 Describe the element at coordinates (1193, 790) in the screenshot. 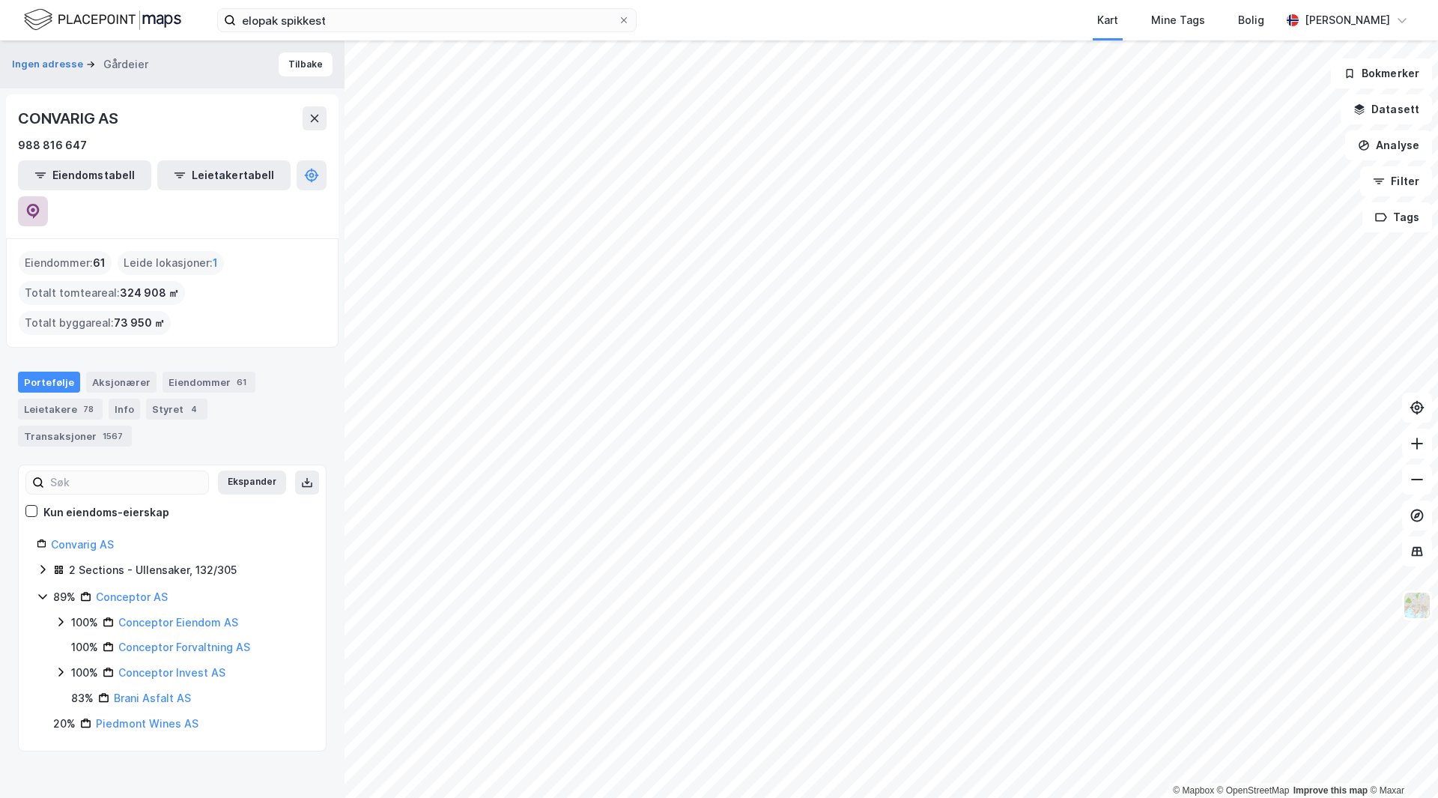

I see `a: Mapbox` at that location.